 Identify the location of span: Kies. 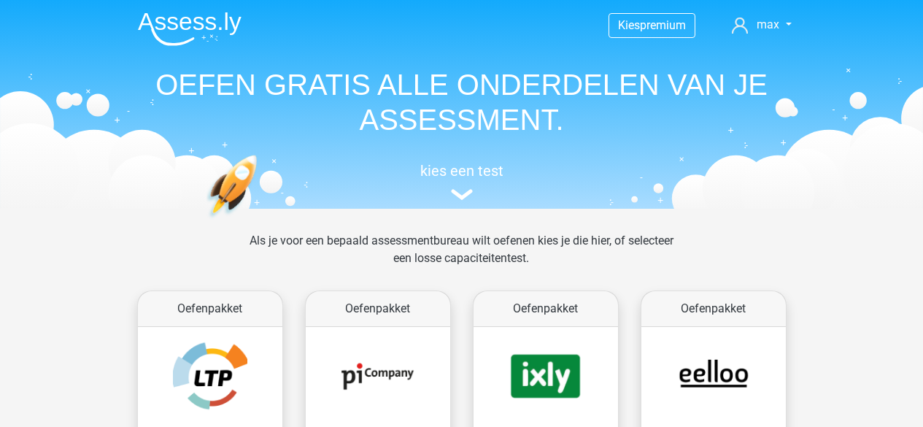
(629, 25).